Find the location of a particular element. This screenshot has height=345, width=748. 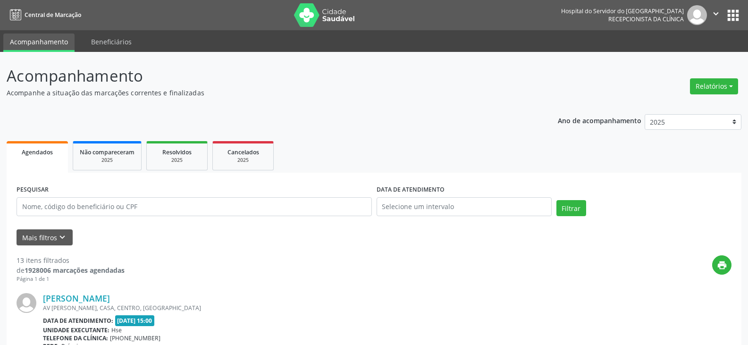

i: keyboard_arrow_down is located at coordinates (62, 238).